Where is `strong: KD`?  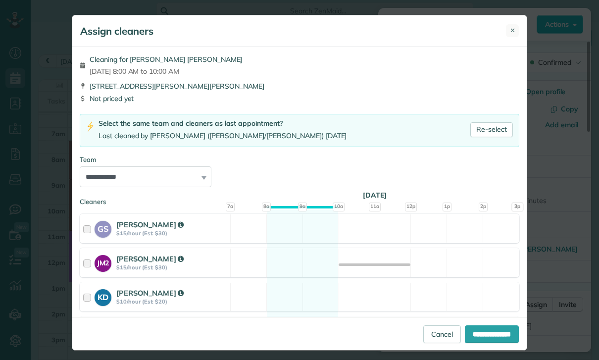 strong: KD is located at coordinates (103, 296).